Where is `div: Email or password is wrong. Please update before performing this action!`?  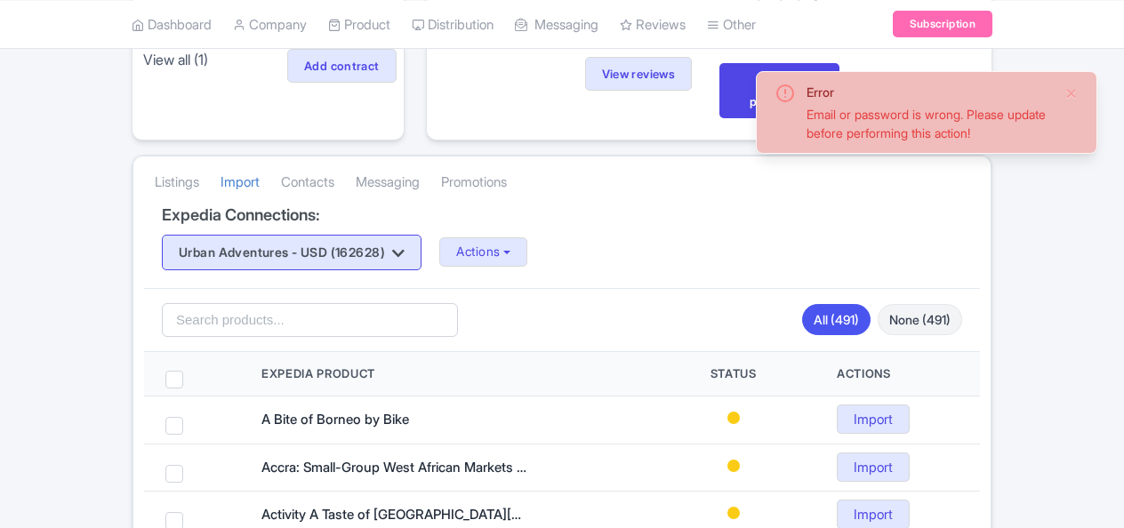
div: Email or password is wrong. Please update before performing this action! is located at coordinates (928, 124).